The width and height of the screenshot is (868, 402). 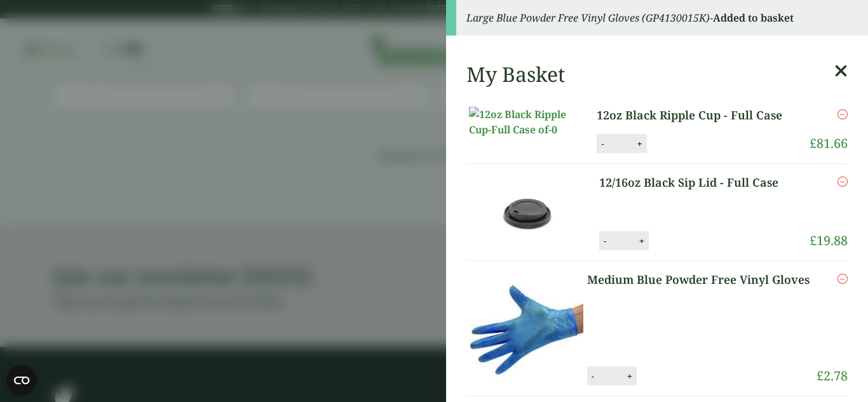 What do you see at coordinates (526, 122) in the screenshot?
I see `img: 12oz Black Ripple Cup-Full Case of-0` at bounding box center [526, 122].